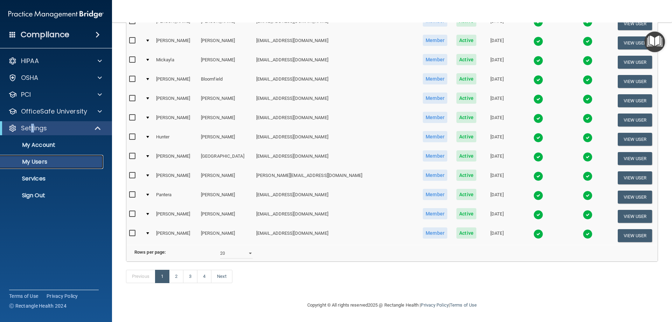 The height and width of the screenshot is (322, 672). Describe the element at coordinates (52, 195) in the screenshot. I see `p: Sign Out` at that location.